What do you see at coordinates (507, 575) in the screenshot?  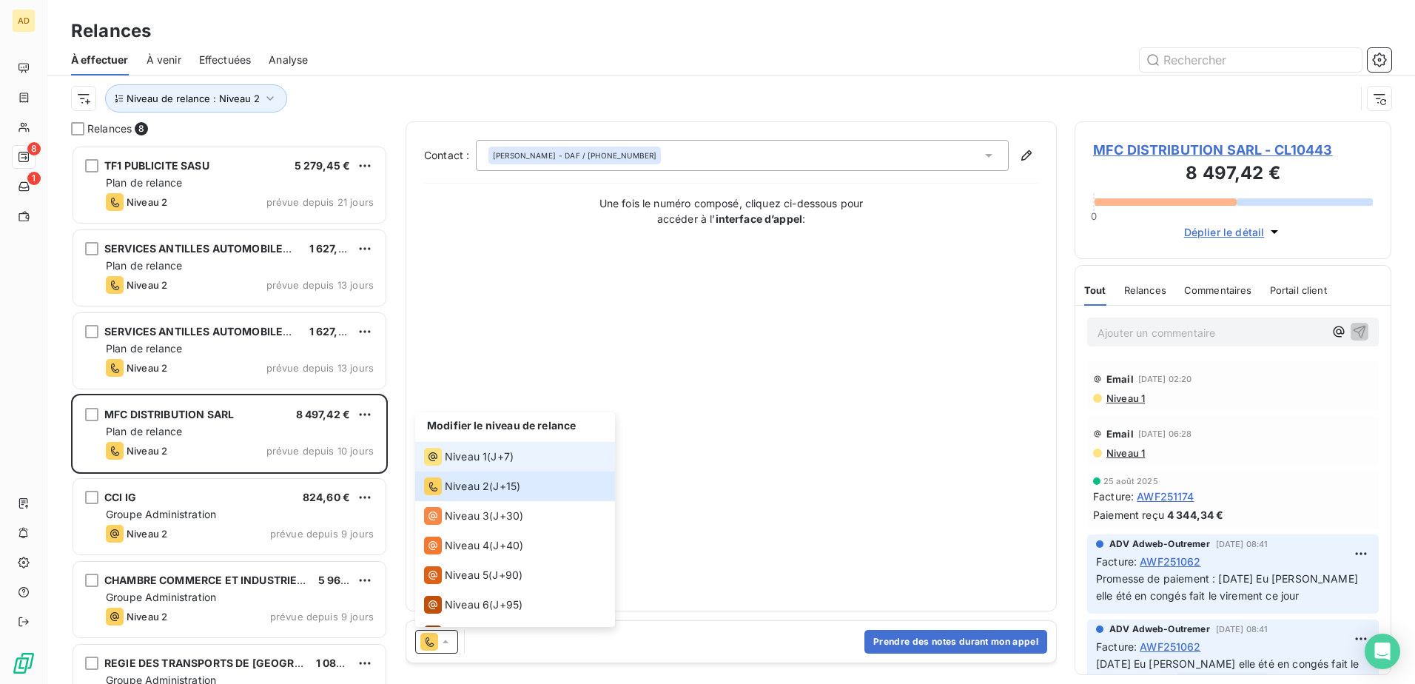 I see `span: J+90 )` at bounding box center [507, 575].